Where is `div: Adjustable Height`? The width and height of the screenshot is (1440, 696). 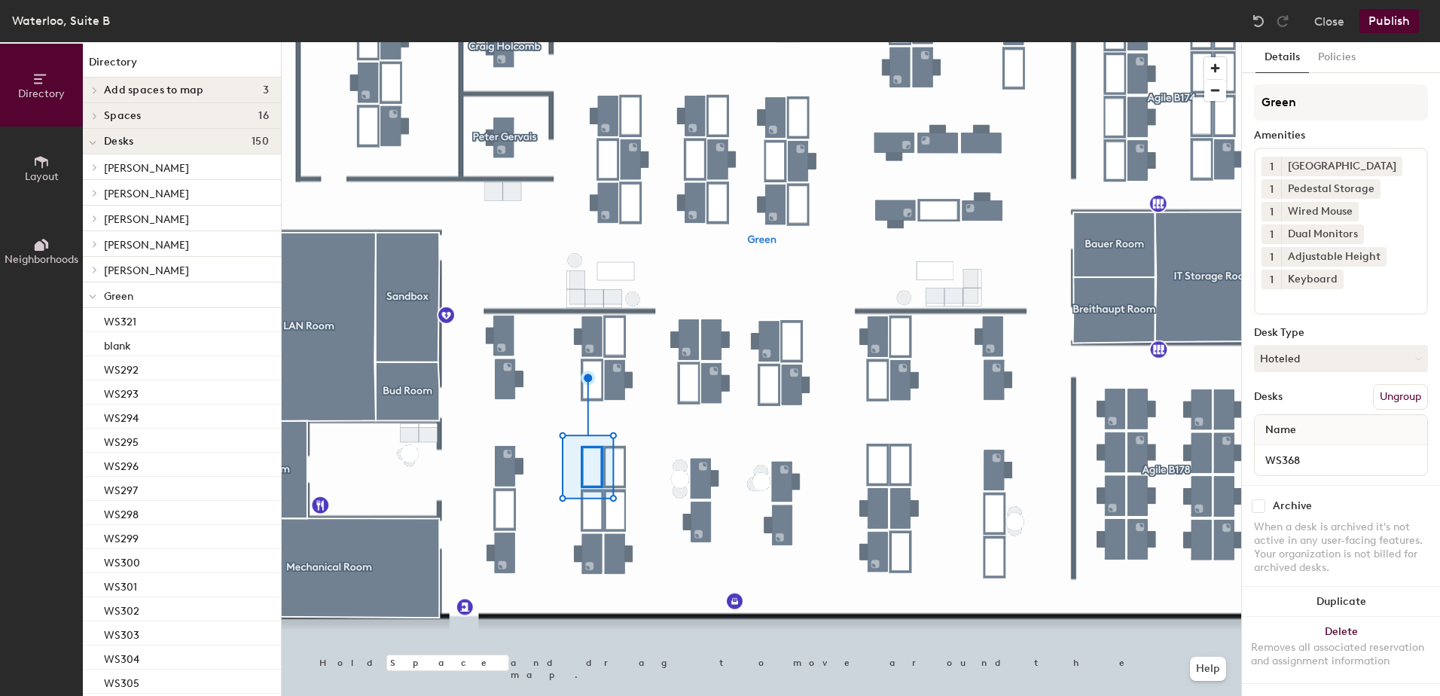 div: Adjustable Height is located at coordinates (1333, 257).